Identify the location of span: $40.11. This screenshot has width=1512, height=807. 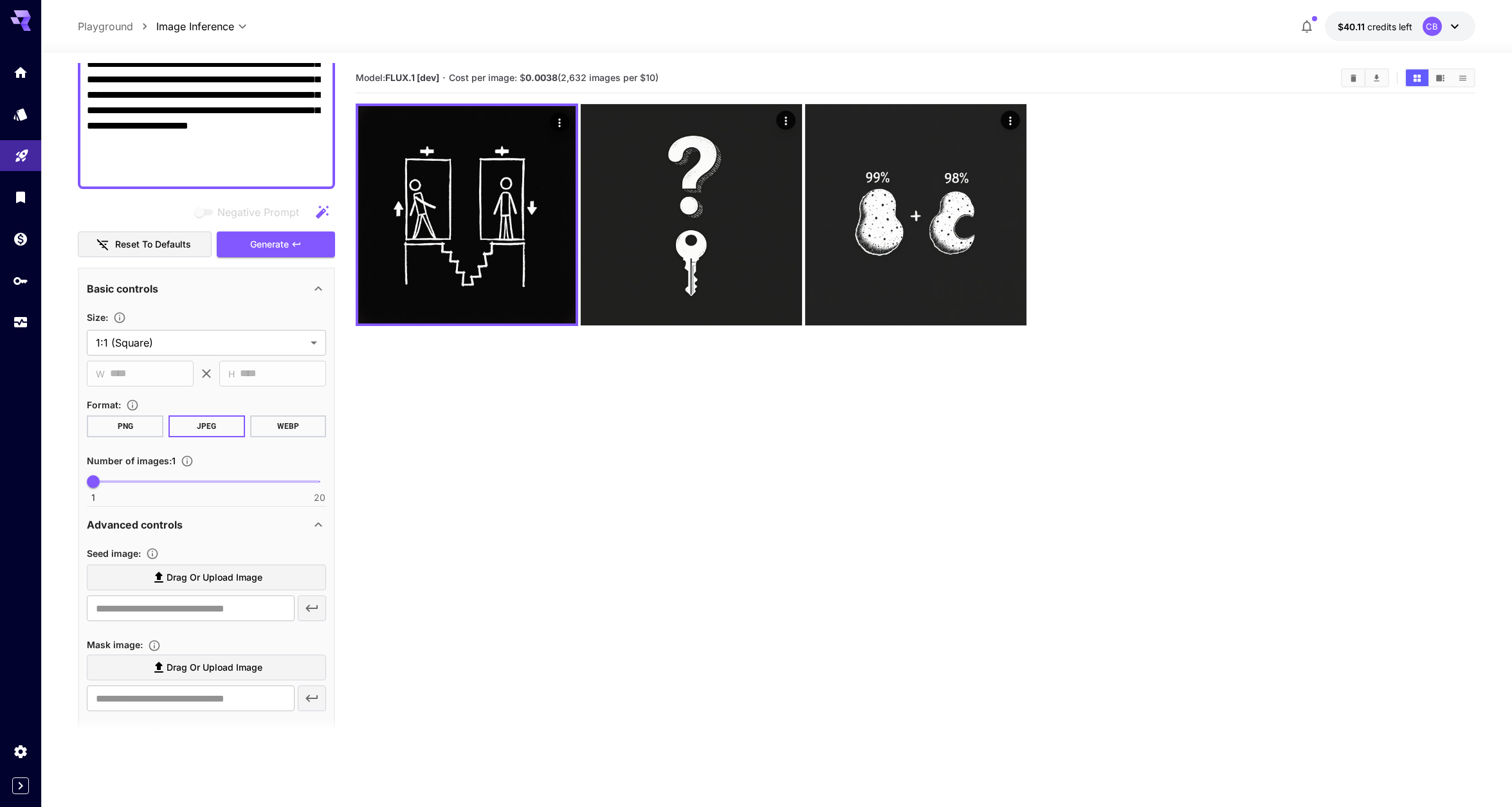
(1353, 26).